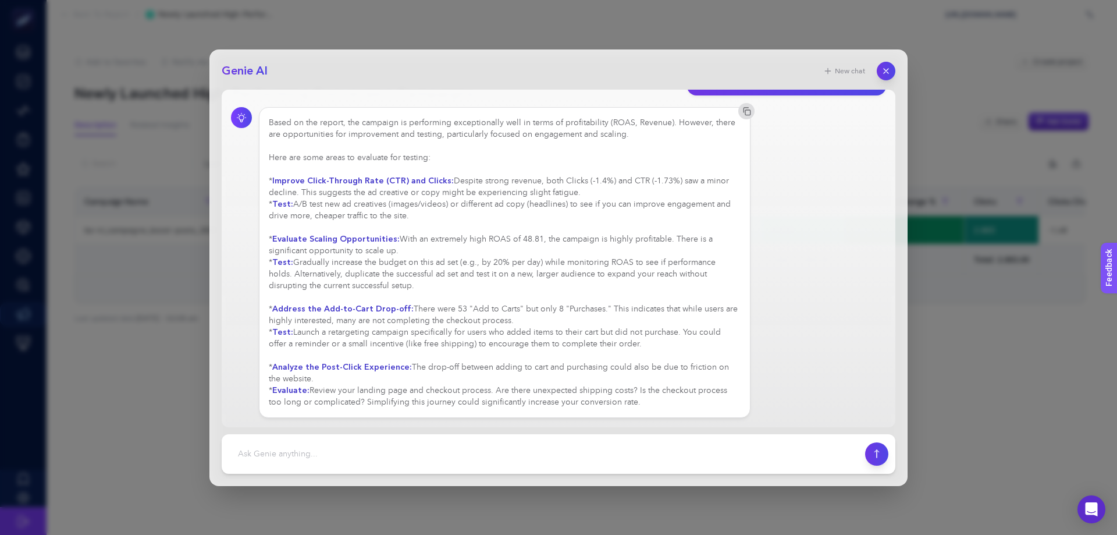  What do you see at coordinates (342, 366) in the screenshot?
I see `strong: Analyze the Post-Click Experience:` at bounding box center [342, 366].